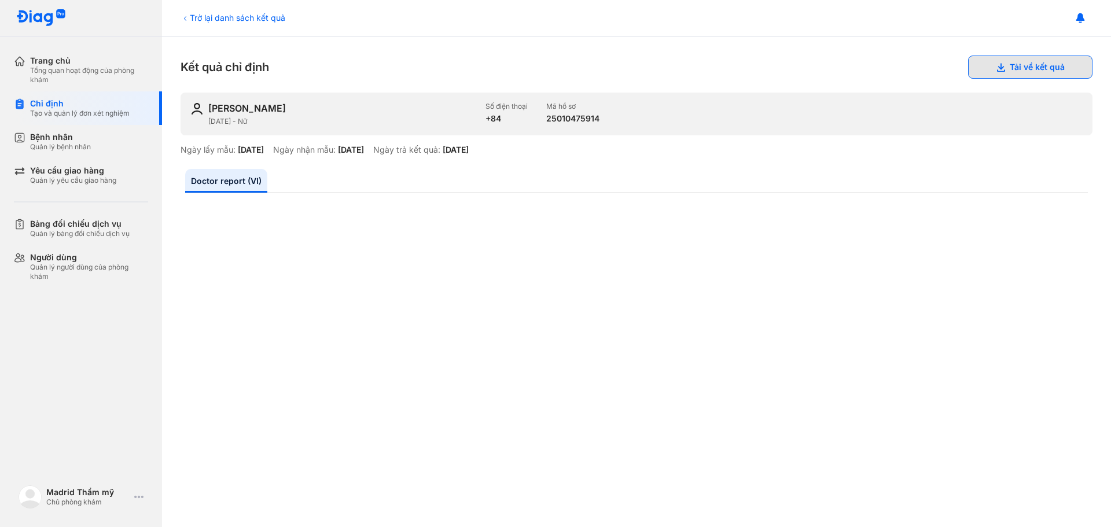 This screenshot has height=527, width=1111. I want to click on div: 25010475914, so click(573, 119).